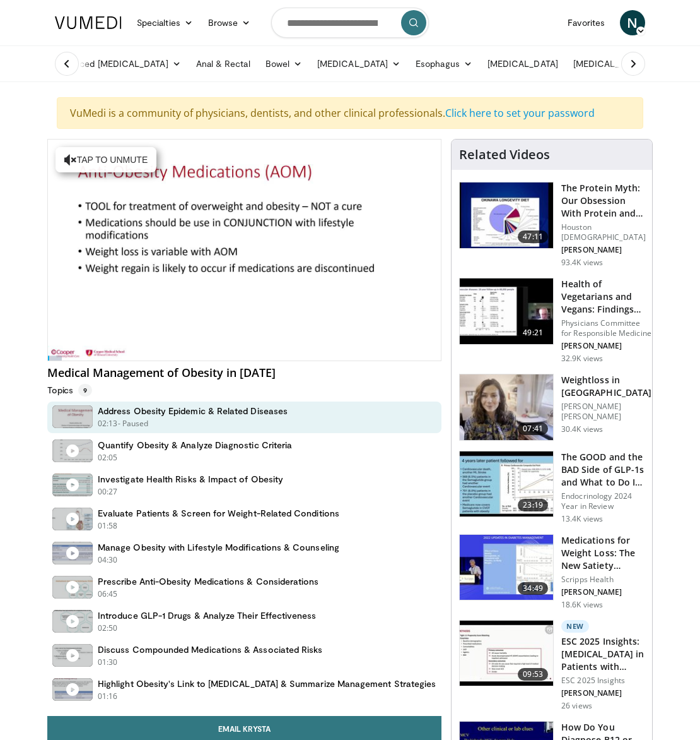  What do you see at coordinates (444, 64) in the screenshot?
I see `a: Esophagus` at bounding box center [444, 64].